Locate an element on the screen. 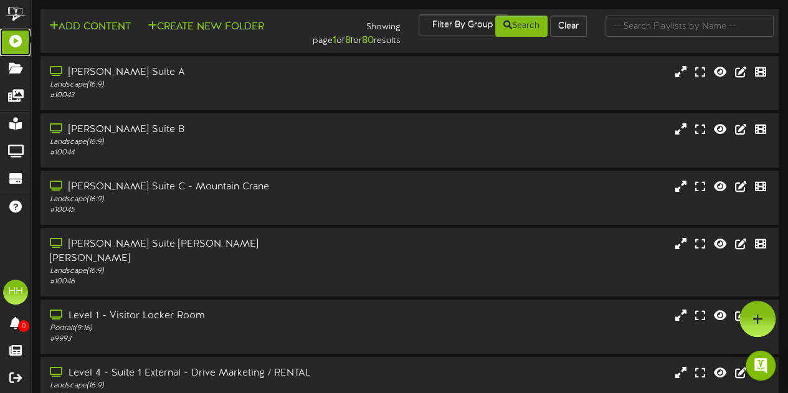  button: Create New Folder is located at coordinates (206, 27).